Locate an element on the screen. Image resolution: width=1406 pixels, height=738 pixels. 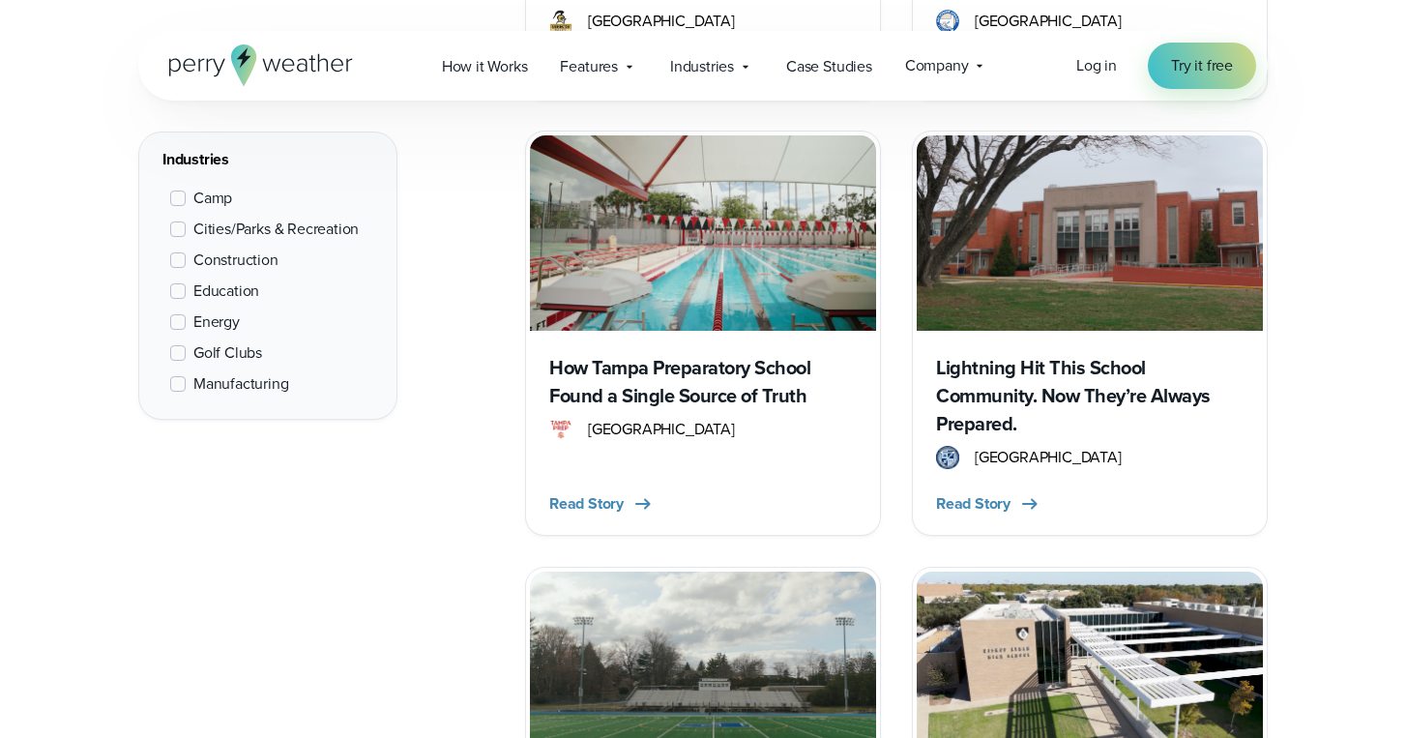
span: Energy is located at coordinates (217, 322).